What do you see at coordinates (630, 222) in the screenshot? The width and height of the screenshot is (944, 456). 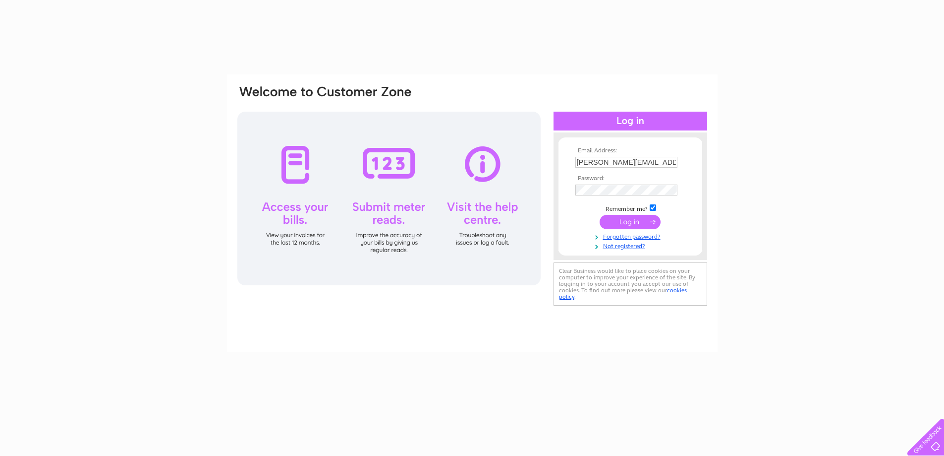 I see `input: Submit` at bounding box center [630, 222].